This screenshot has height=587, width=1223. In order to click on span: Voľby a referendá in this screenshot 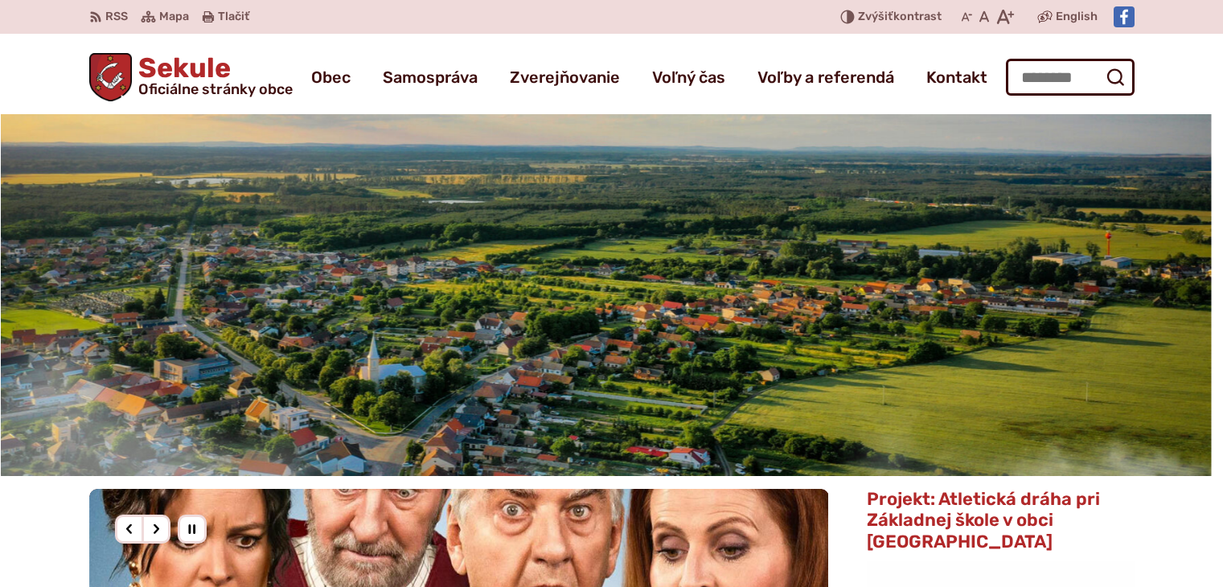, I will do `click(826, 77)`.